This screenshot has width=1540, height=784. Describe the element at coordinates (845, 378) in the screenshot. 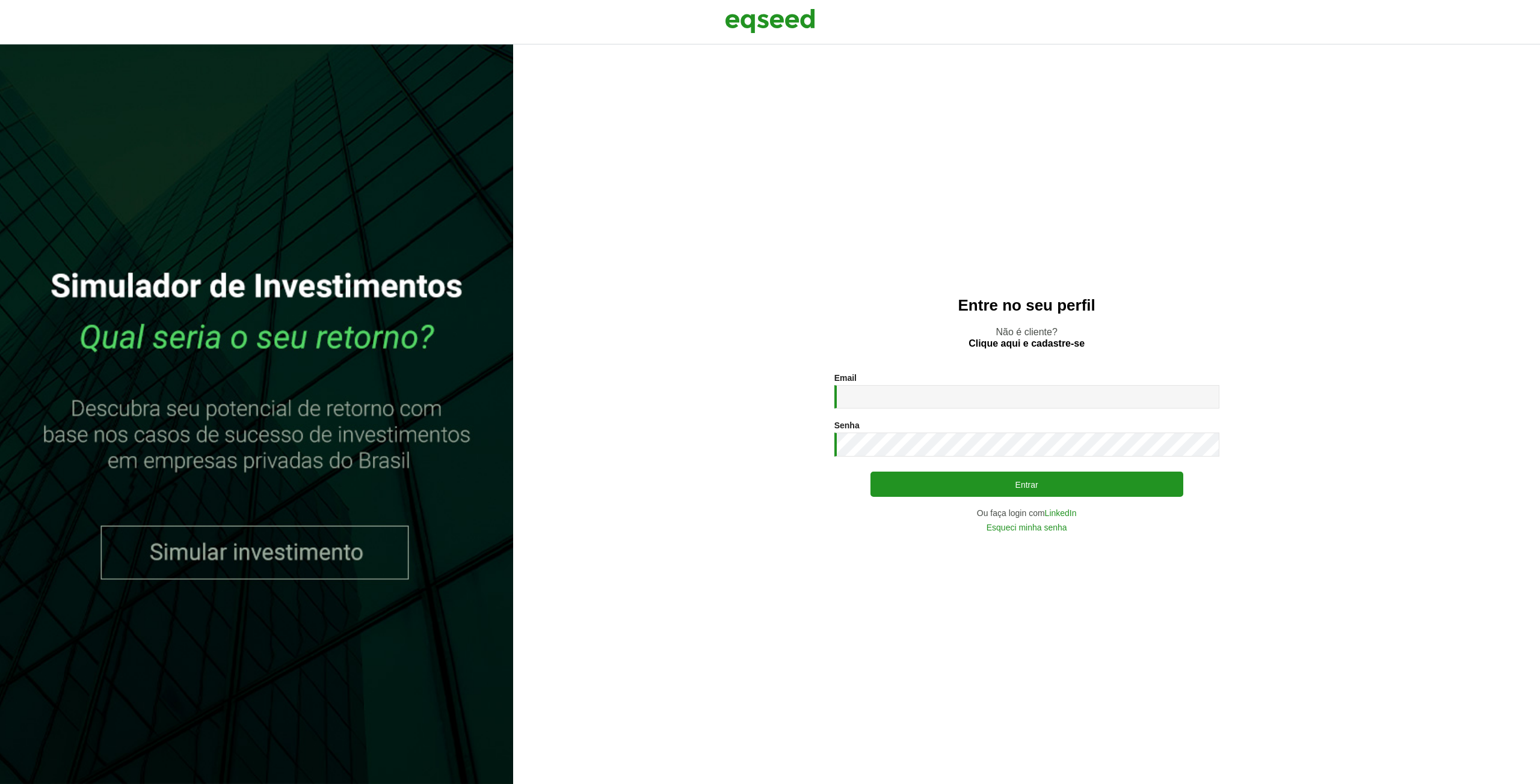

I see `label: Email` at that location.